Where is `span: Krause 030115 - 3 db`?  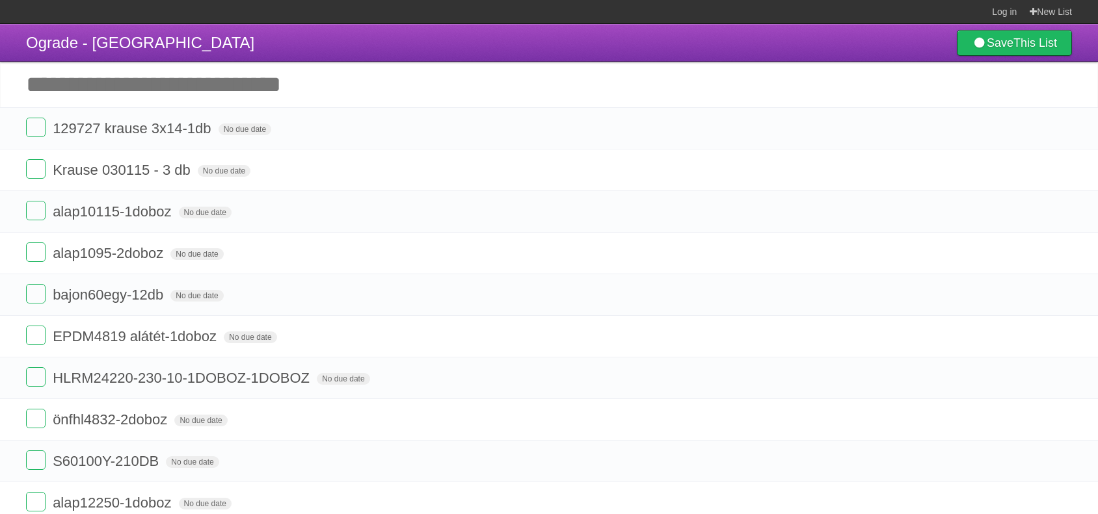 span: Krause 030115 - 3 db is located at coordinates (123, 170).